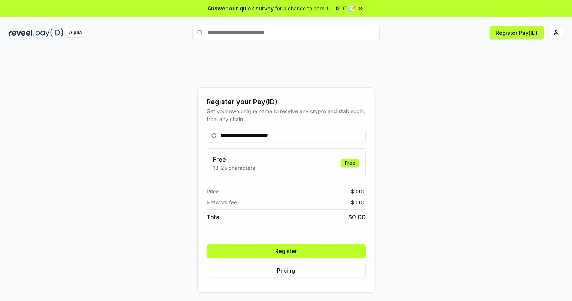 This screenshot has width=572, height=301. I want to click on div: Alpha, so click(75, 33).